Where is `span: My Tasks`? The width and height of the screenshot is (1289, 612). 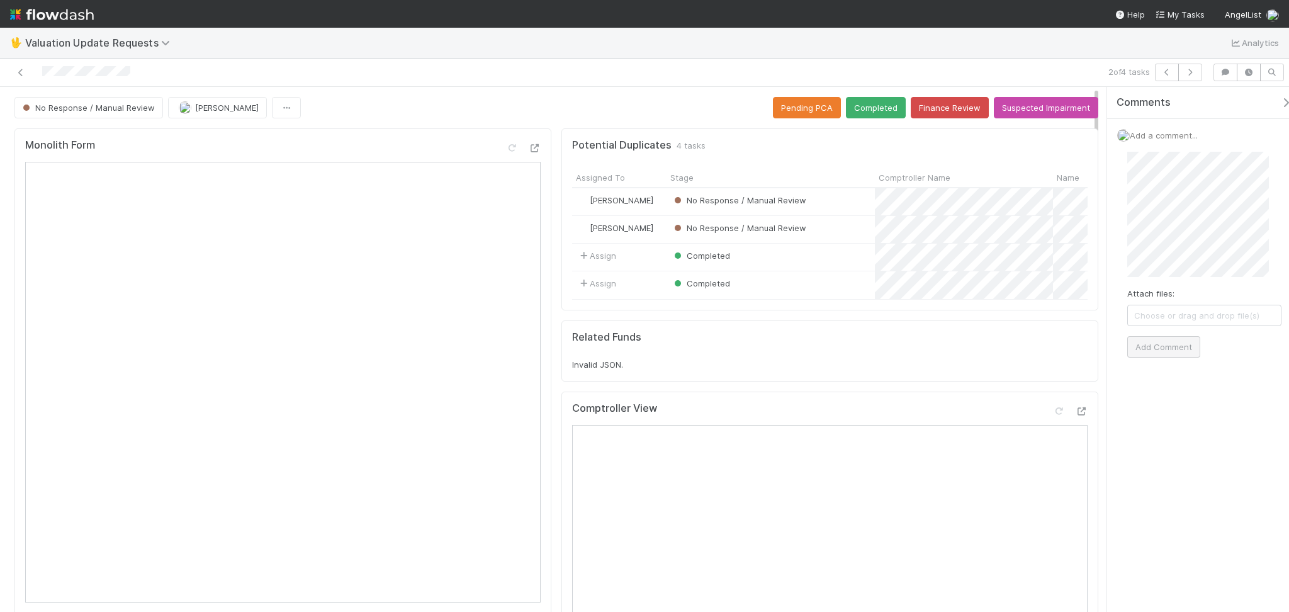 span: My Tasks is located at coordinates (1180, 14).